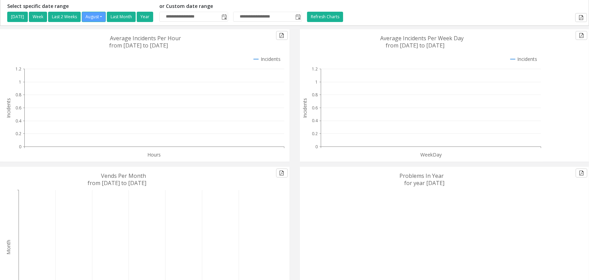 This screenshot has width=589, height=280. I want to click on h5: Select specific date range, so click(81, 6).